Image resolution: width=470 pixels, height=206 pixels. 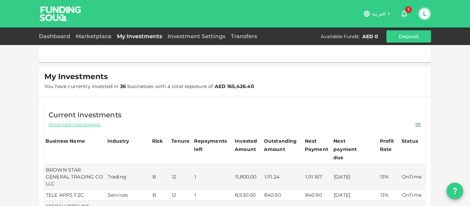 I want to click on a: Marketplace, so click(x=94, y=36).